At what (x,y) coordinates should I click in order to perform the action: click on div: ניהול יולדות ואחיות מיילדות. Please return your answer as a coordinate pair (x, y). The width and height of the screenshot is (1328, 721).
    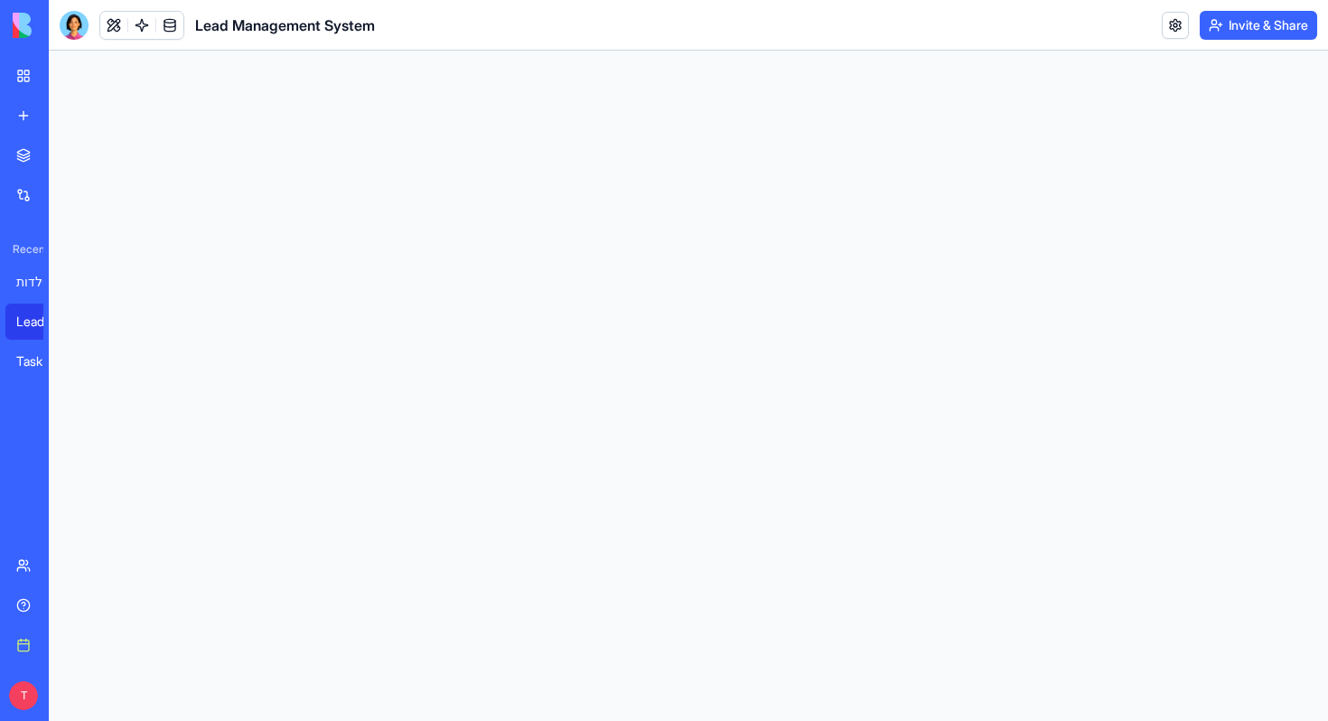
    Looking at the image, I should click on (42, 282).